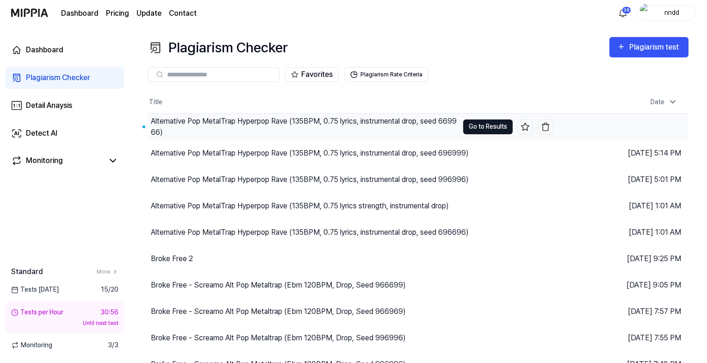  What do you see at coordinates (545, 127) in the screenshot?
I see `img: delete` at bounding box center [545, 127].